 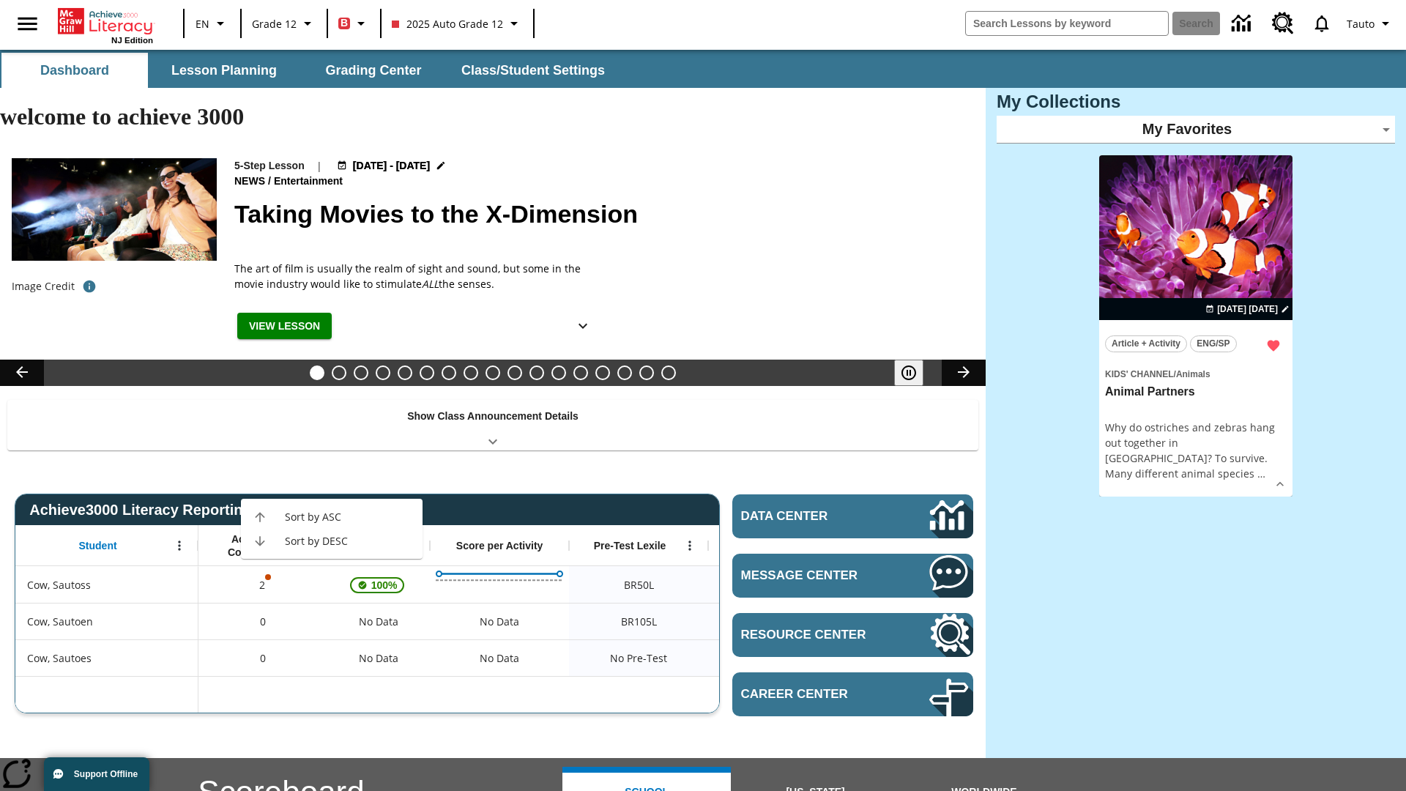 What do you see at coordinates (60, 621) in the screenshot?
I see `span: Cow, Sautoen` at bounding box center [60, 621].